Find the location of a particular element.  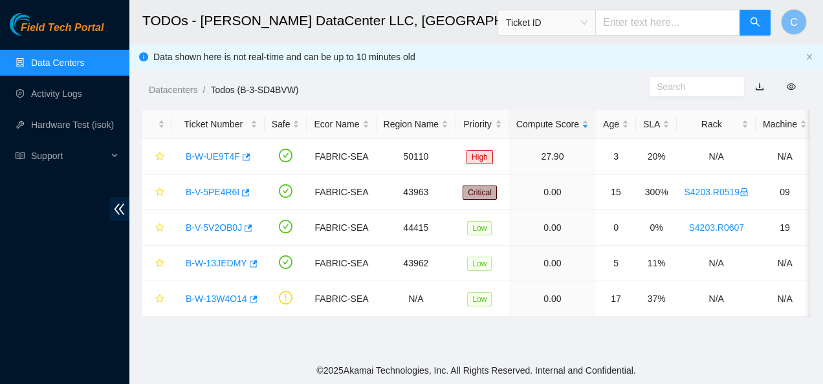

td: 11% is located at coordinates (656, 263).